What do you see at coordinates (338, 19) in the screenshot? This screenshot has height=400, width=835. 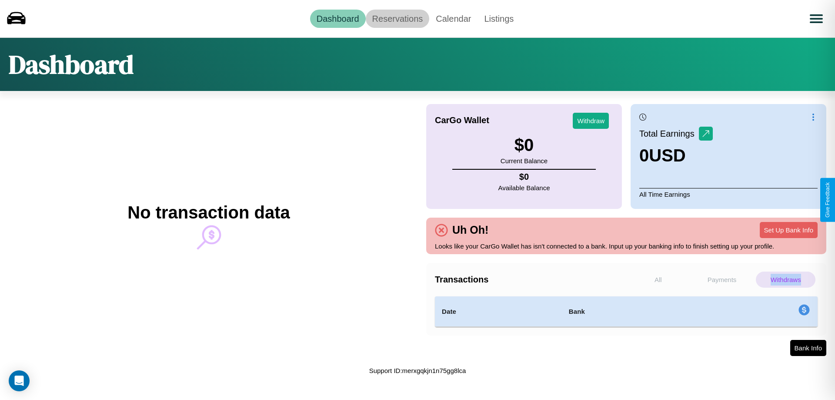 I see `a: Dashboard` at bounding box center [338, 19].